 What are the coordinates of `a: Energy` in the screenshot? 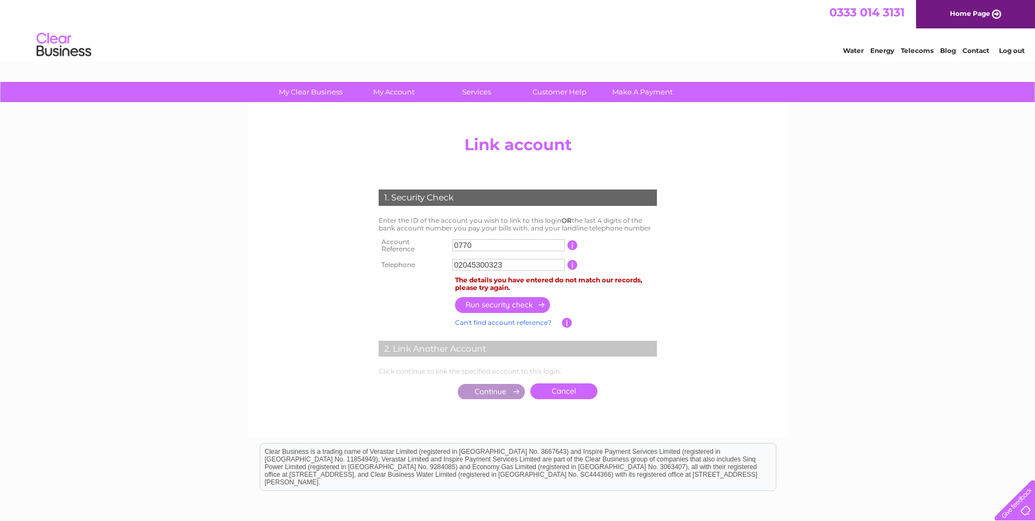 It's located at (882, 50).